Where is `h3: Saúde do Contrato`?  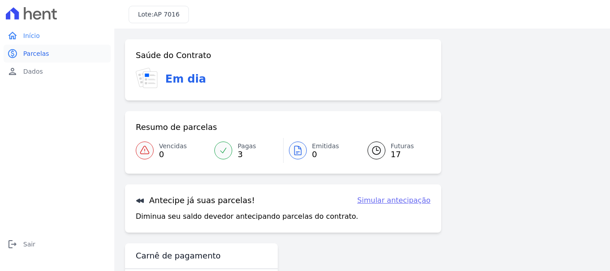 h3: Saúde do Contrato is located at coordinates (173, 55).